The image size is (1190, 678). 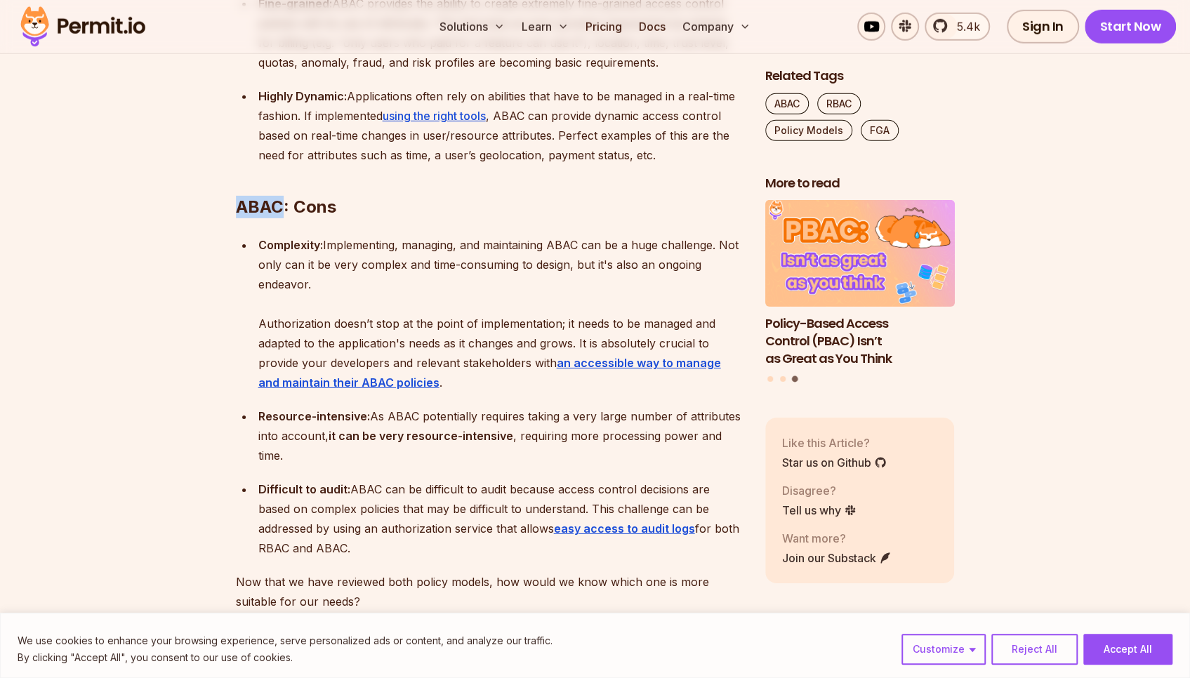 I want to click on button: Company, so click(x=716, y=27).